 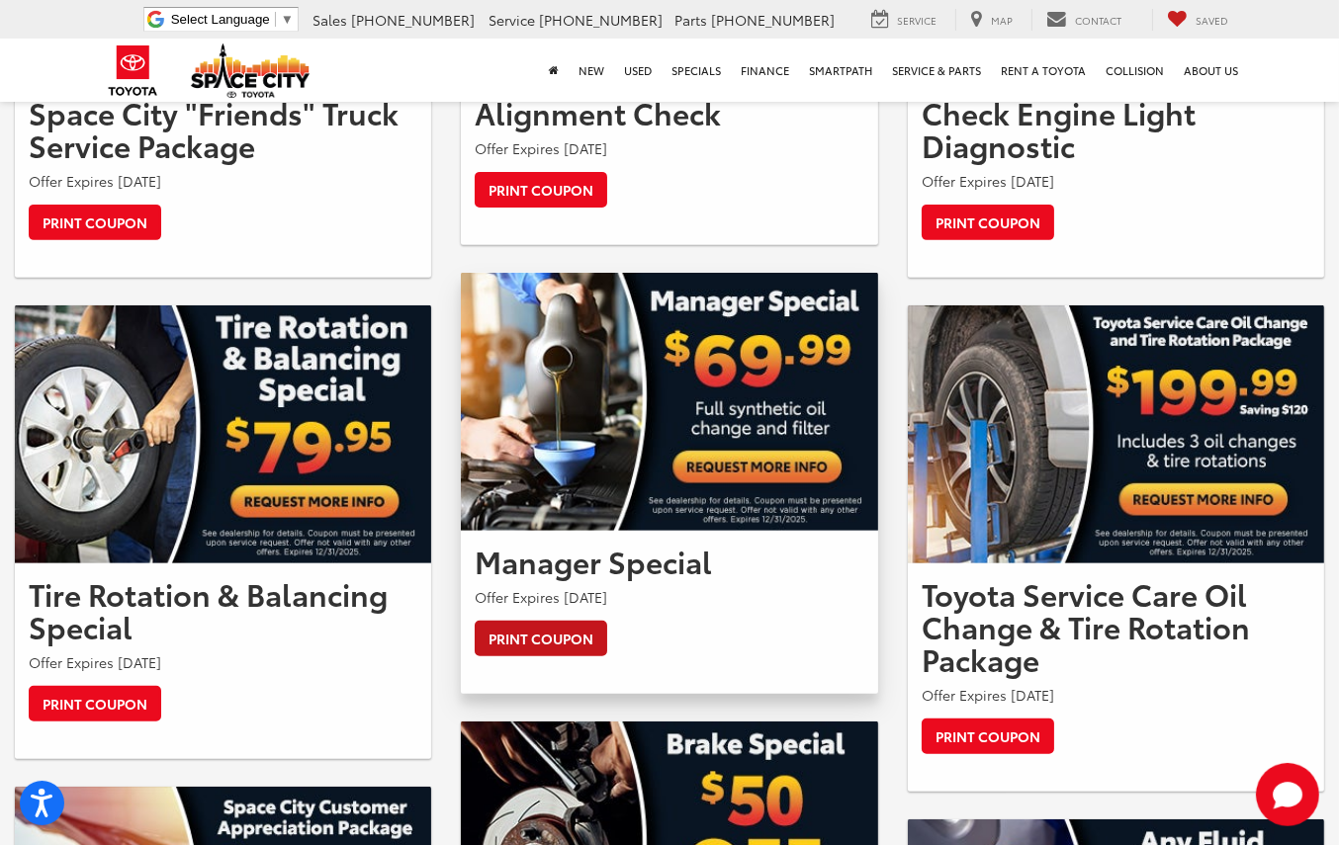 What do you see at coordinates (1043, 70) in the screenshot?
I see `a: Rent a Toyota` at bounding box center [1043, 70].